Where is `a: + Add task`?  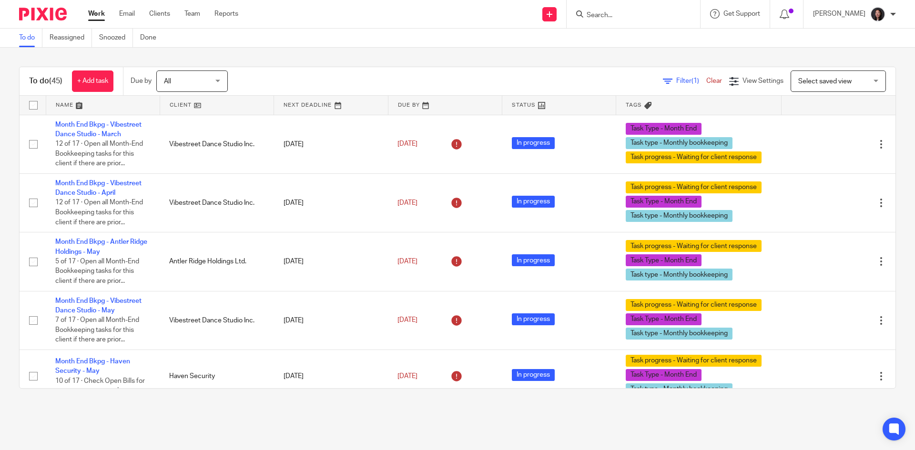
a: + Add task is located at coordinates (92, 81).